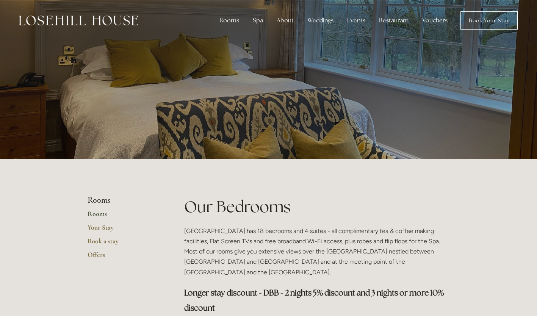  Describe the element at coordinates (435, 20) in the screenshot. I see `a: Vouchers` at that location.